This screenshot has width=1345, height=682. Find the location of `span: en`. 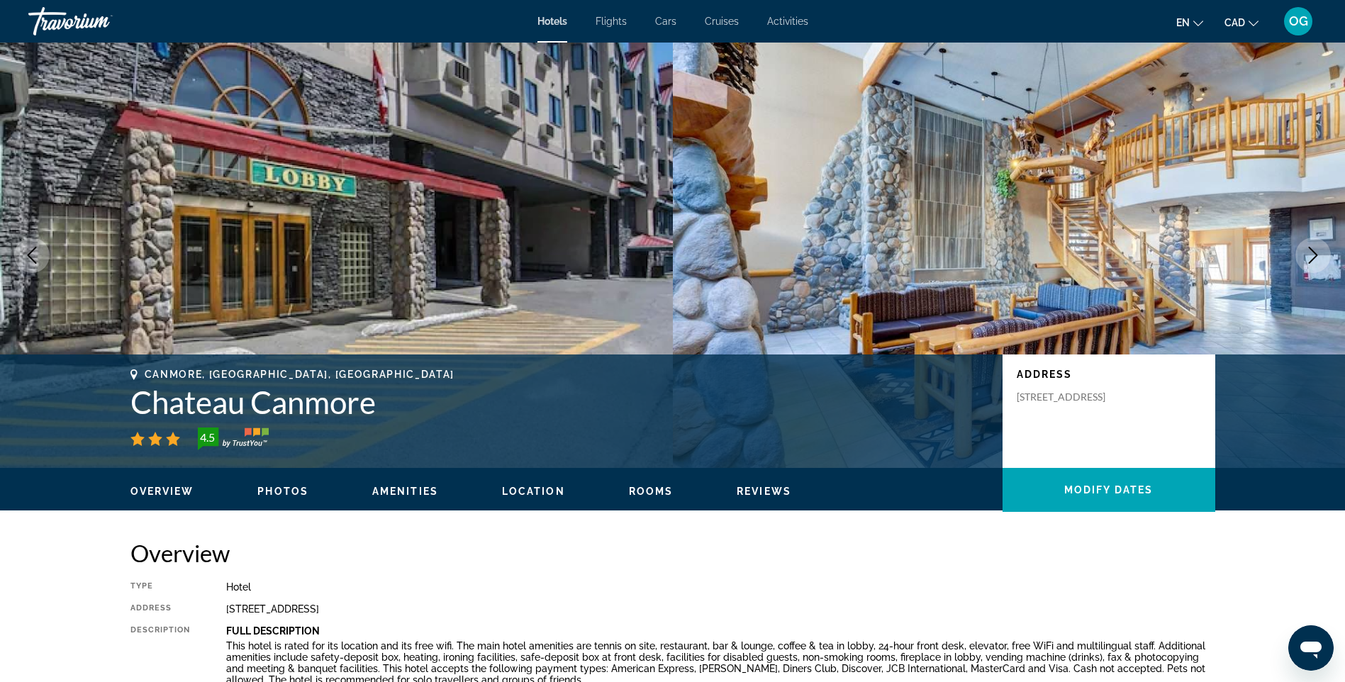

span: en is located at coordinates (1183, 23).